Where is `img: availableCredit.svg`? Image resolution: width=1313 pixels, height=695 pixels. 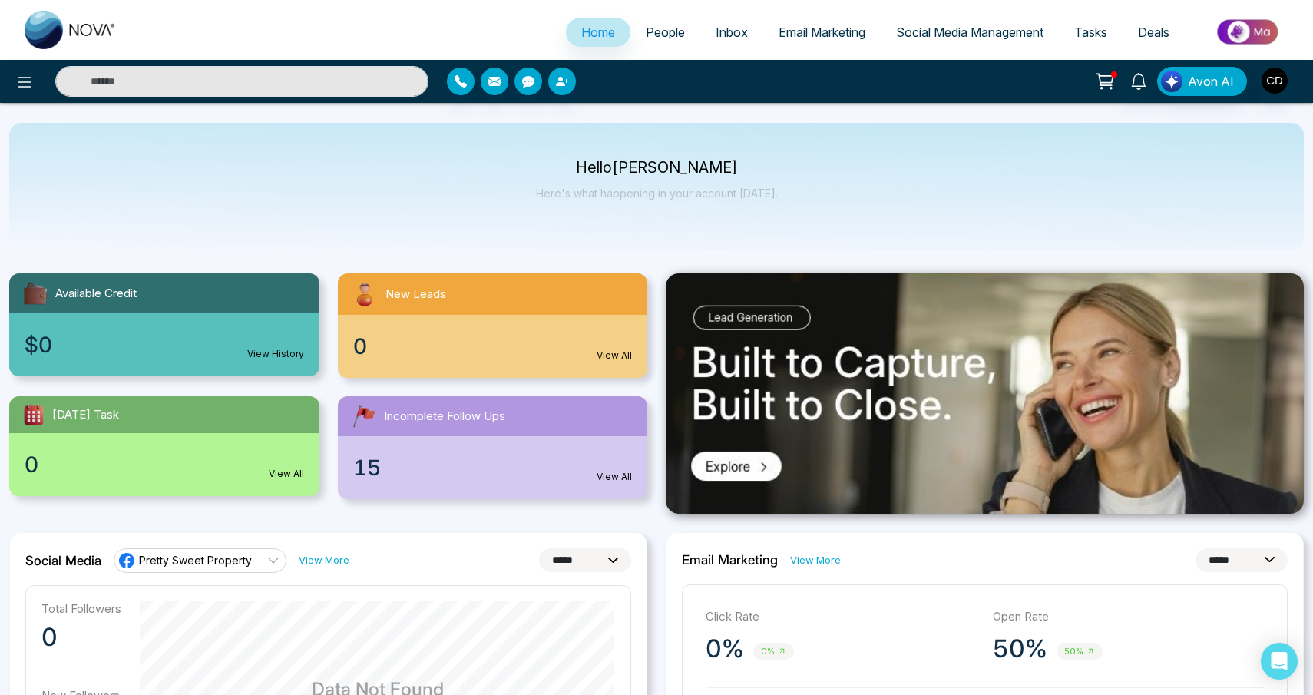
img: availableCredit.svg is located at coordinates (35, 293).